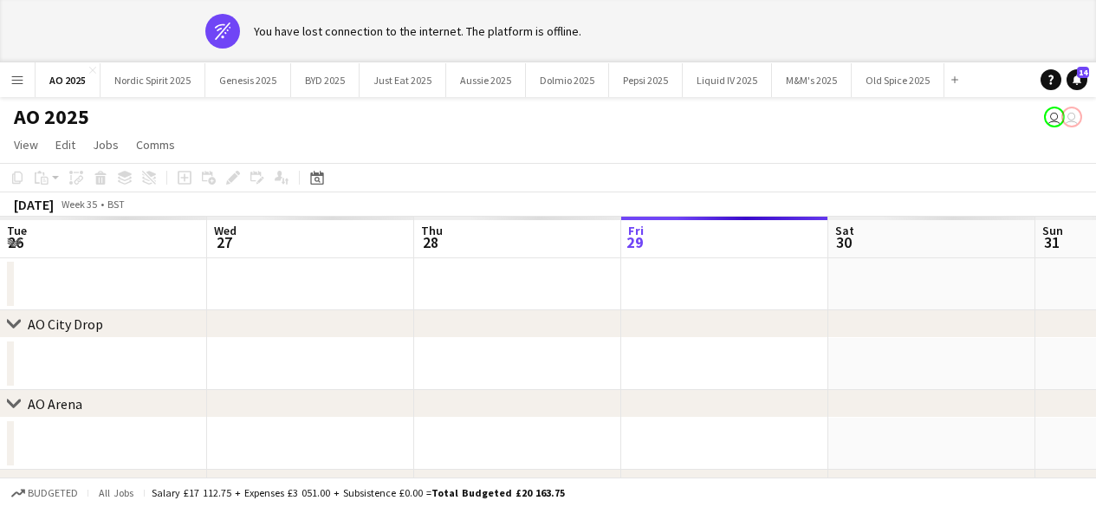 The height and width of the screenshot is (507, 1096). I want to click on span: 30, so click(843, 242).